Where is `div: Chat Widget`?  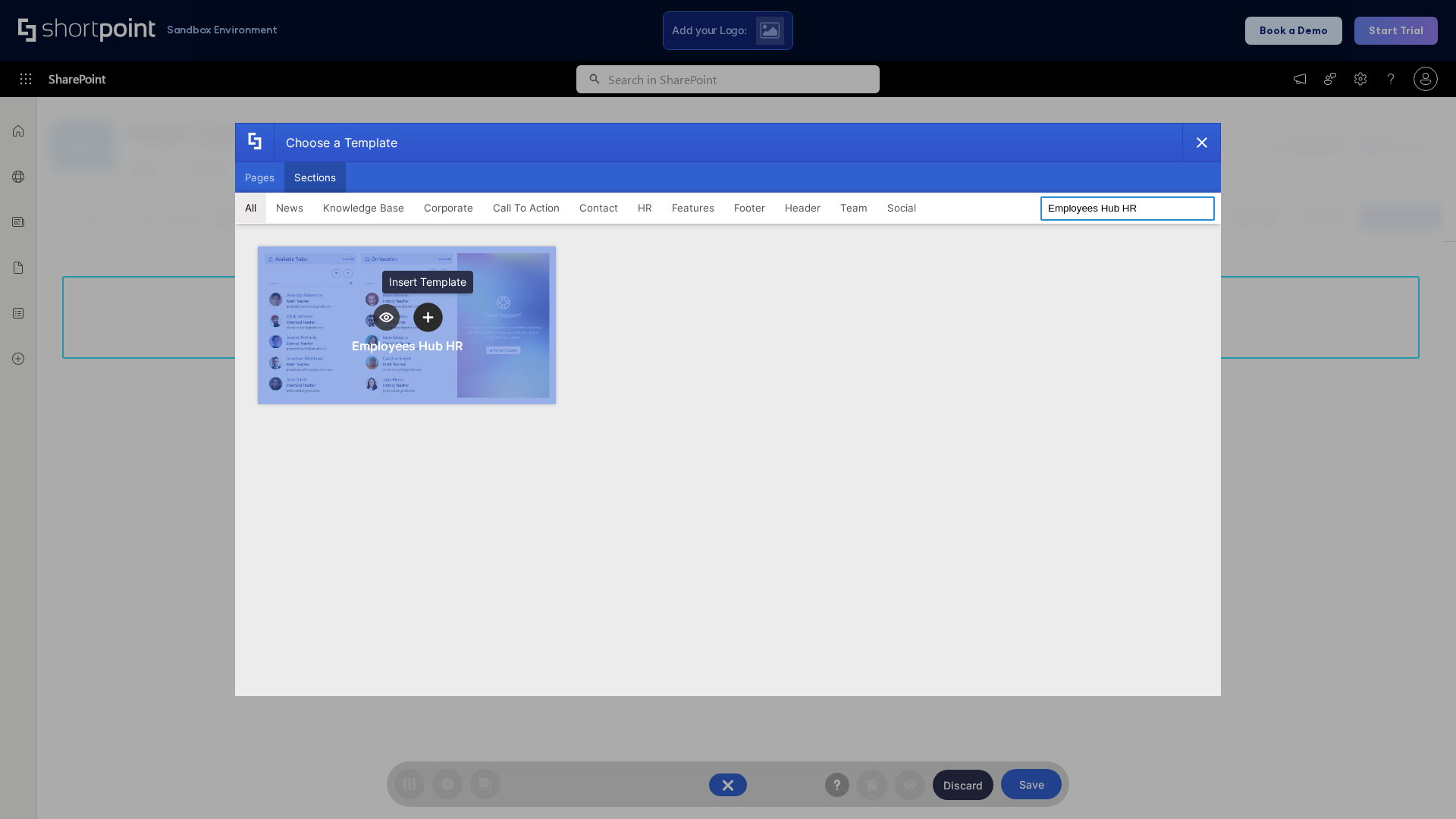
div: Chat Widget is located at coordinates (1419, 783).